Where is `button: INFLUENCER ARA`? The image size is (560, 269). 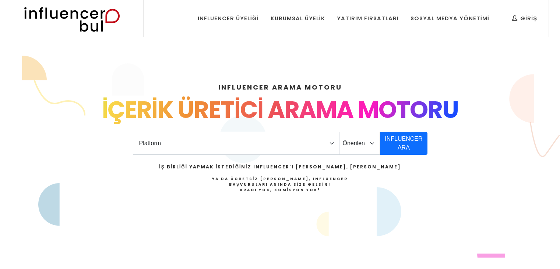
button: INFLUENCER ARA is located at coordinates (403, 143).